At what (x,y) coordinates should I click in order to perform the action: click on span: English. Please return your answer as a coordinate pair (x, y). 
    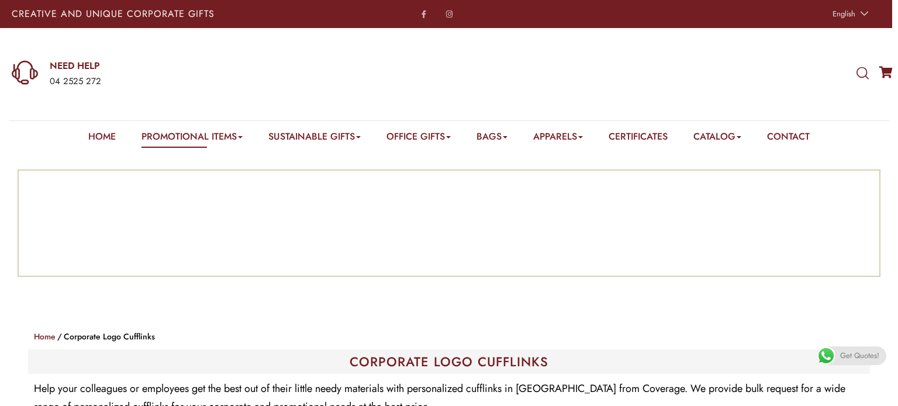
    Looking at the image, I should click on (843, 13).